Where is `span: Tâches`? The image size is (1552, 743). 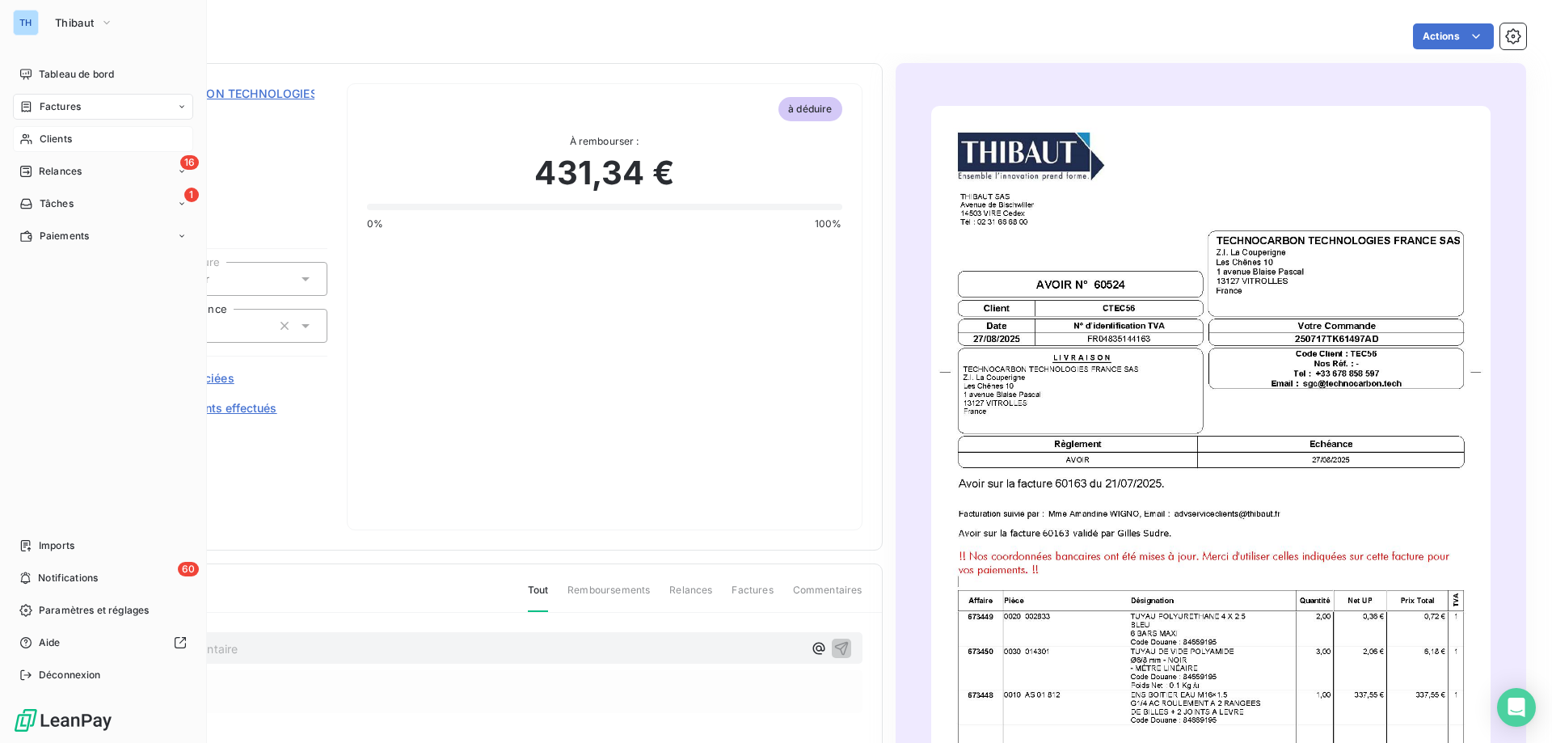 span: Tâches is located at coordinates (57, 204).